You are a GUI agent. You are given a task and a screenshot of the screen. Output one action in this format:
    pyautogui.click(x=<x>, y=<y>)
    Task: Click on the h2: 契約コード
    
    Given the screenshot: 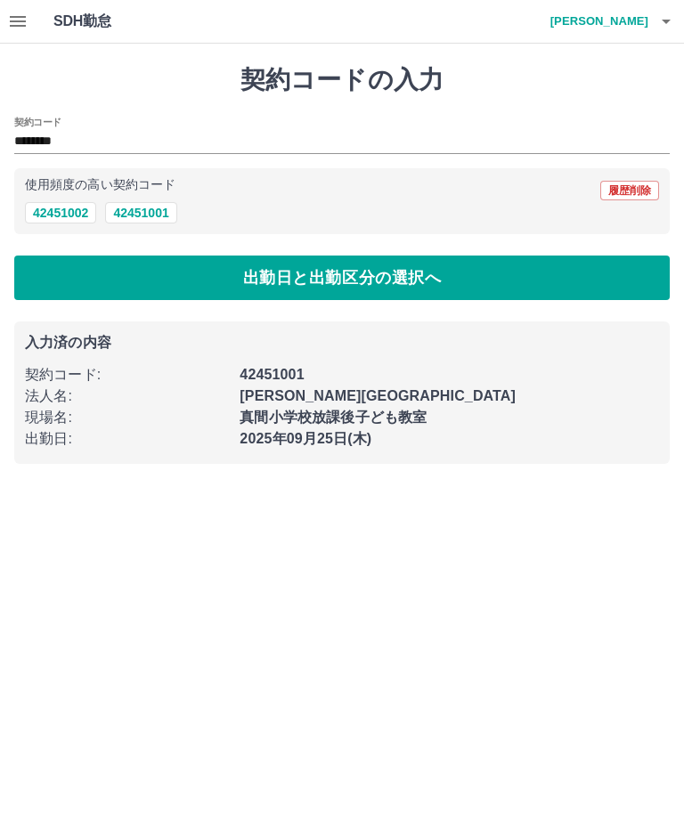 What is the action you would take?
    pyautogui.click(x=37, y=122)
    